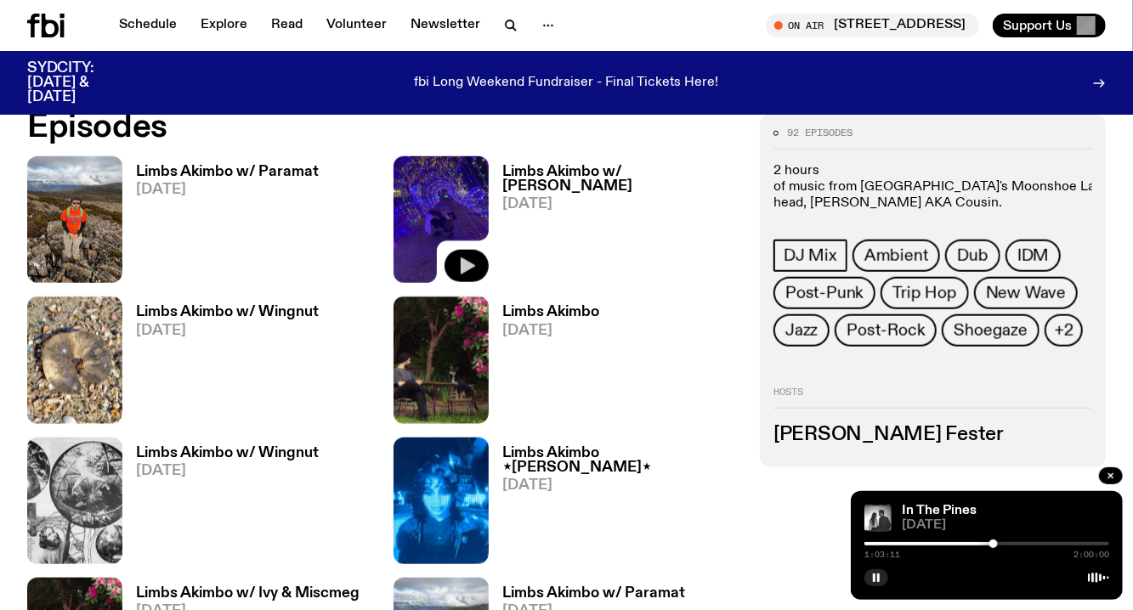 This screenshot has height=610, width=1133. I want to click on p: fbi Long Weekend Fundraiser - Final Tickets Here!, so click(567, 83).